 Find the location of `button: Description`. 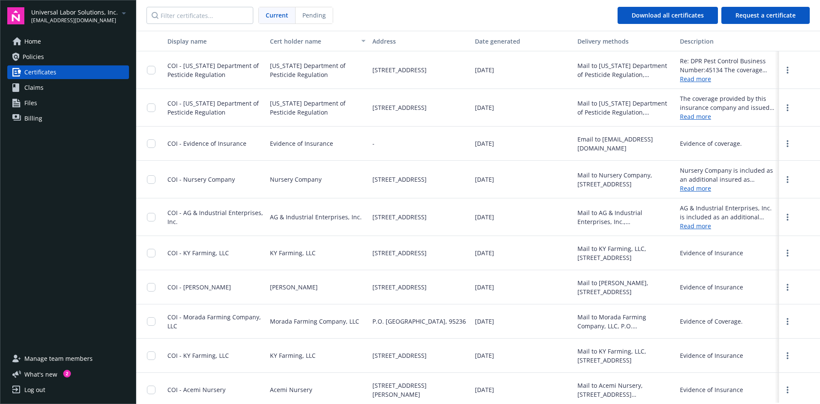

button: Description is located at coordinates (728, 41).